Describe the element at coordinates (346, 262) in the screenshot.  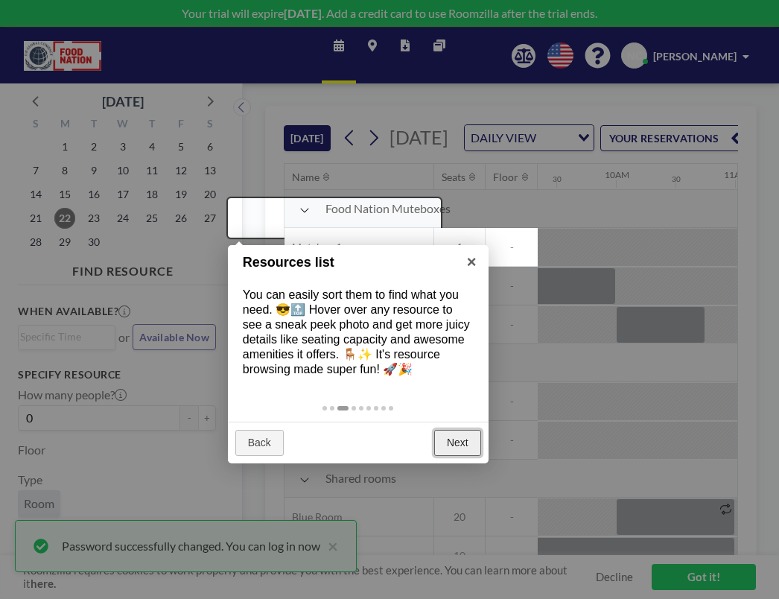
I see `h1: Resources list` at that location.